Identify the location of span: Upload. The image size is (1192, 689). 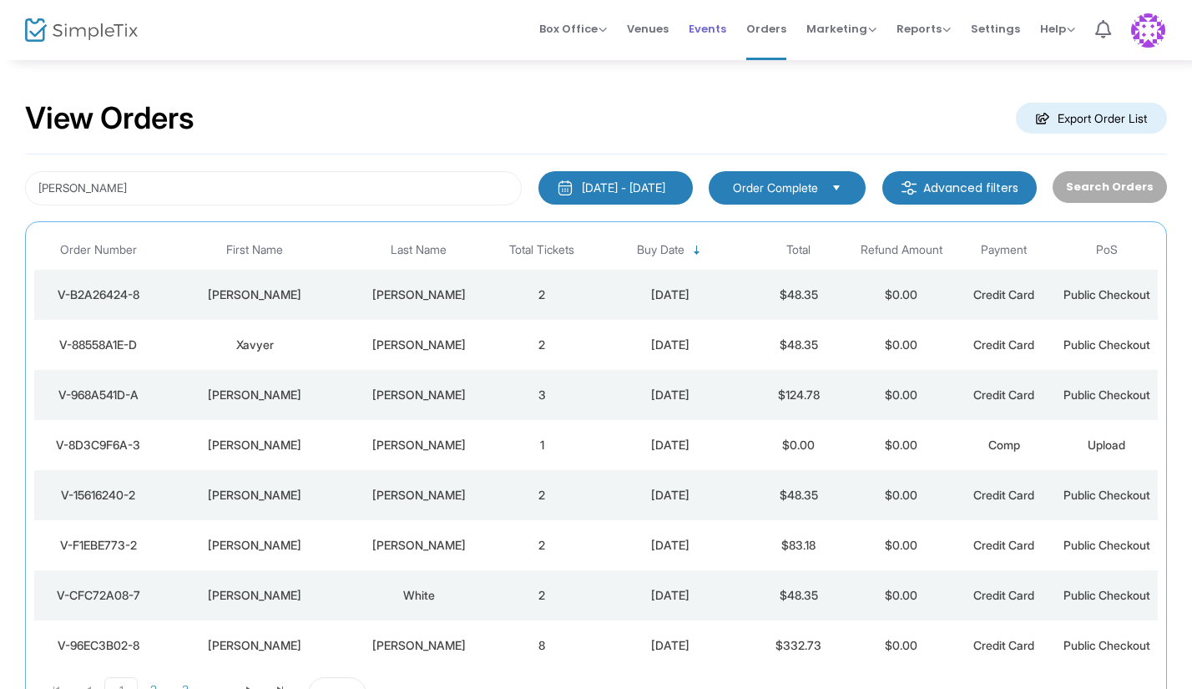
(1106, 444).